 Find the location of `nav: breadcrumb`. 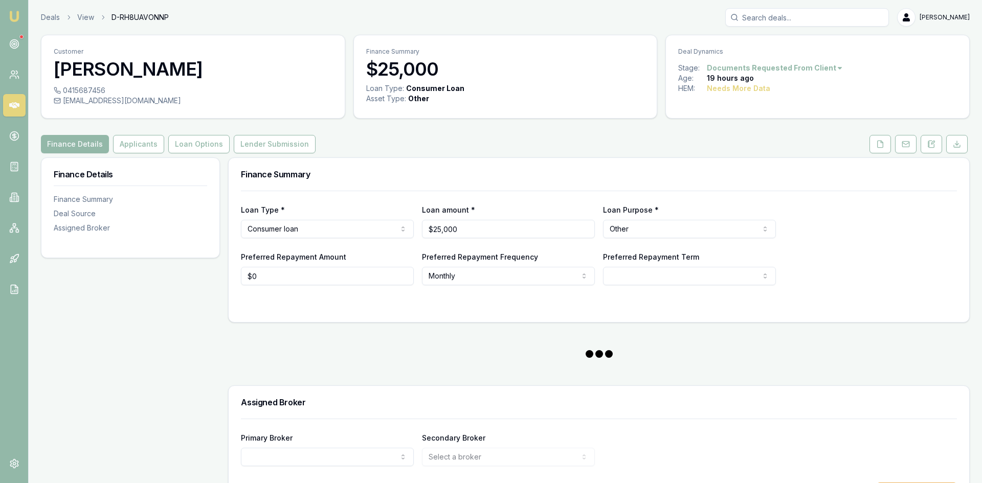

nav: breadcrumb is located at coordinates (105, 17).